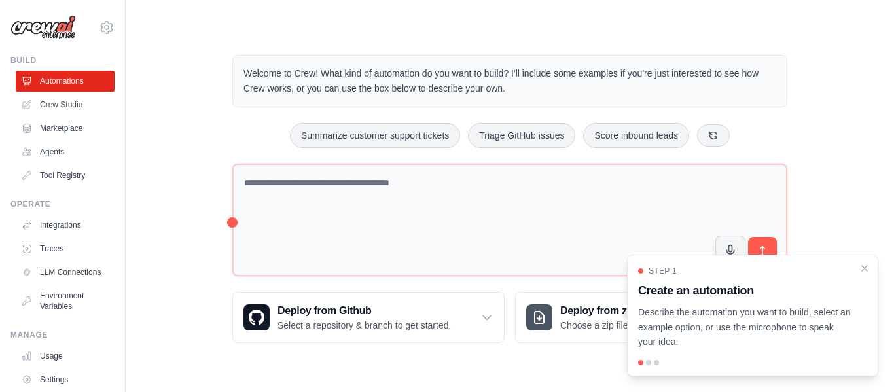 The height and width of the screenshot is (392, 894). I want to click on p: Choose a zip file to upload., so click(615, 325).